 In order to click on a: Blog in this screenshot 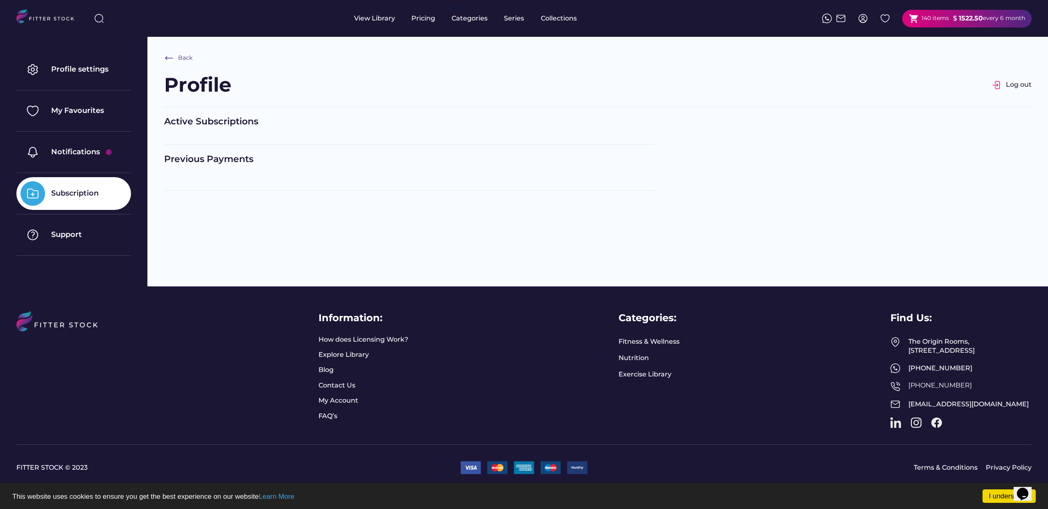, I will do `click(329, 370)`.